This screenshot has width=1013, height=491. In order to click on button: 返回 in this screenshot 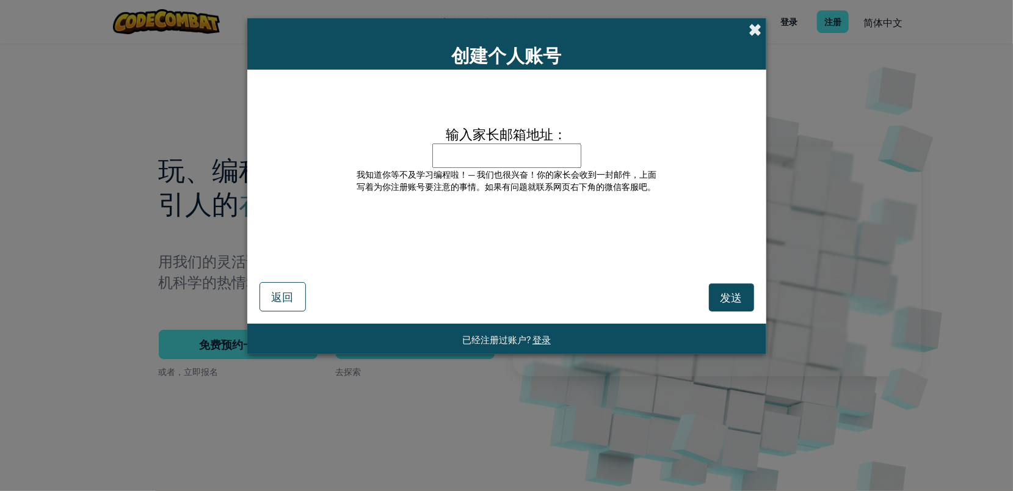, I will do `click(283, 297)`.